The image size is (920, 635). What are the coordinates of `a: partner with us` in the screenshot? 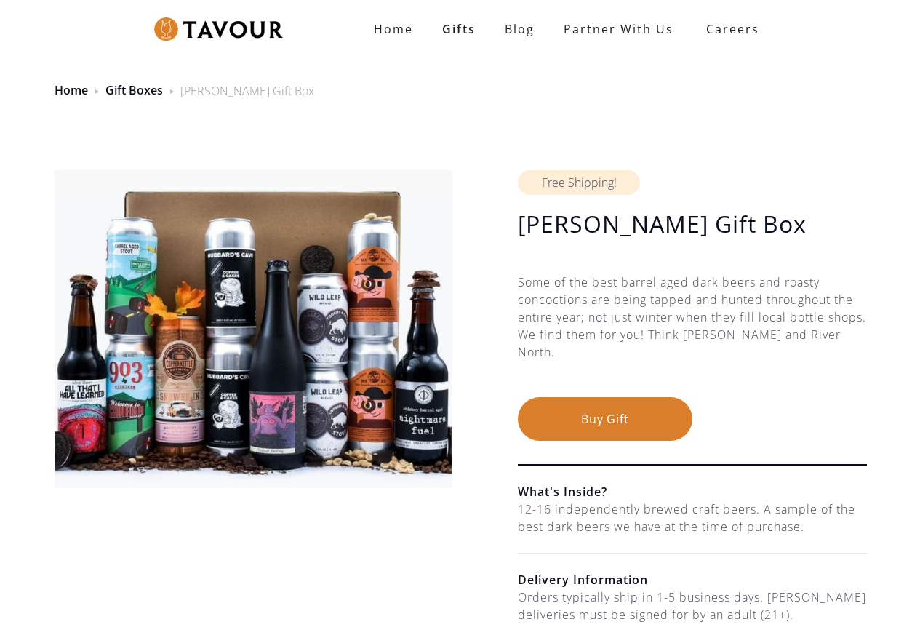 It's located at (618, 29).